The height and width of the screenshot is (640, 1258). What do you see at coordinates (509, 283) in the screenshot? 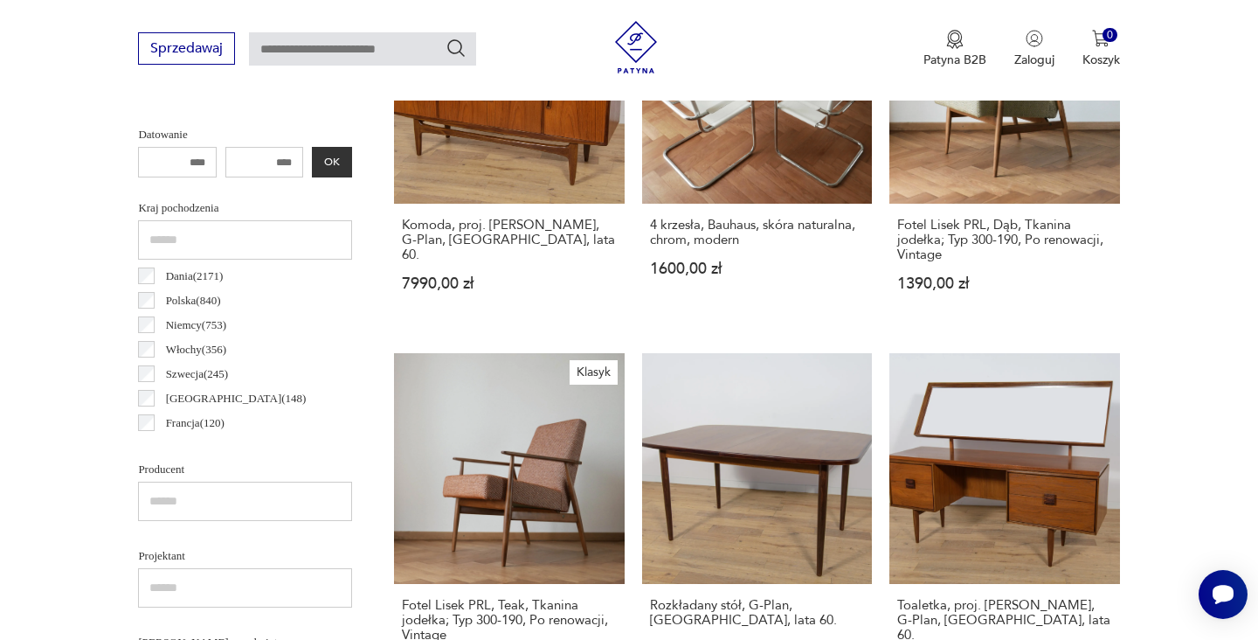
I see `p: 7990,00 zł` at bounding box center [509, 283].